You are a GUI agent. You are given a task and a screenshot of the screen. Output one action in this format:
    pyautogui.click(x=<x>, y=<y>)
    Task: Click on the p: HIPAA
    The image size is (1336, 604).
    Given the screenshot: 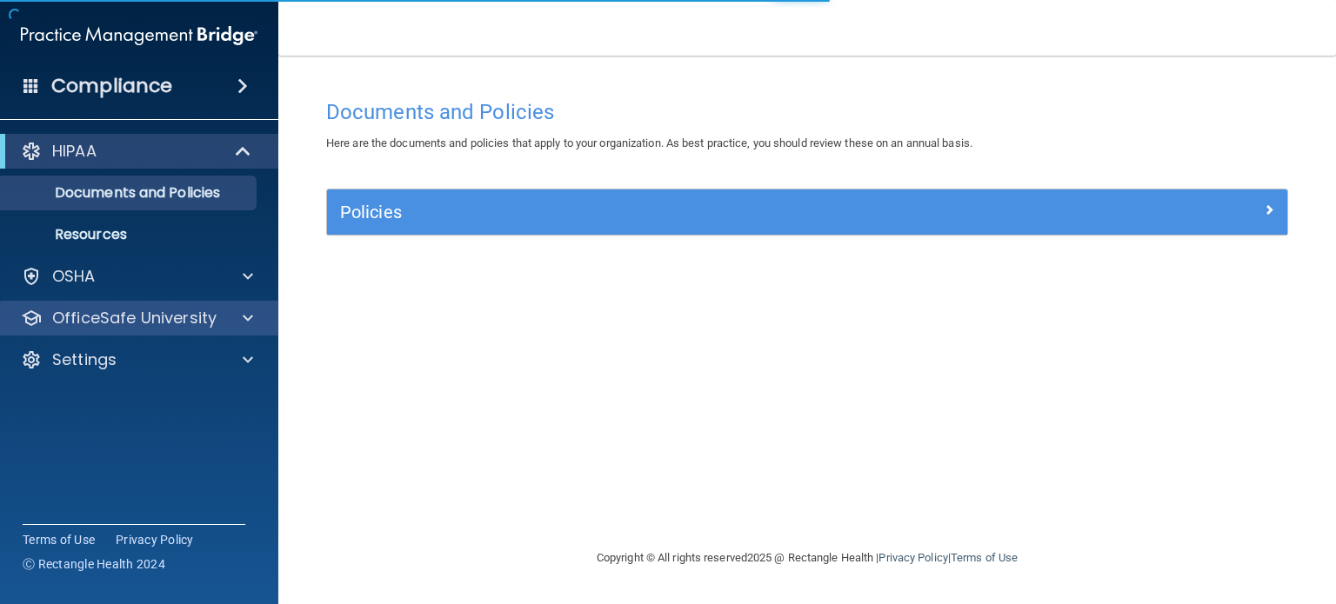 What is the action you would take?
    pyautogui.click(x=74, y=151)
    